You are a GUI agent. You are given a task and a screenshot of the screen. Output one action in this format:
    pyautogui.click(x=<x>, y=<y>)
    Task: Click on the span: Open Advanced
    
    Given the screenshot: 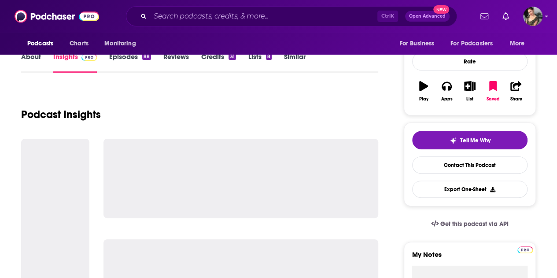 What is the action you would take?
    pyautogui.click(x=427, y=16)
    